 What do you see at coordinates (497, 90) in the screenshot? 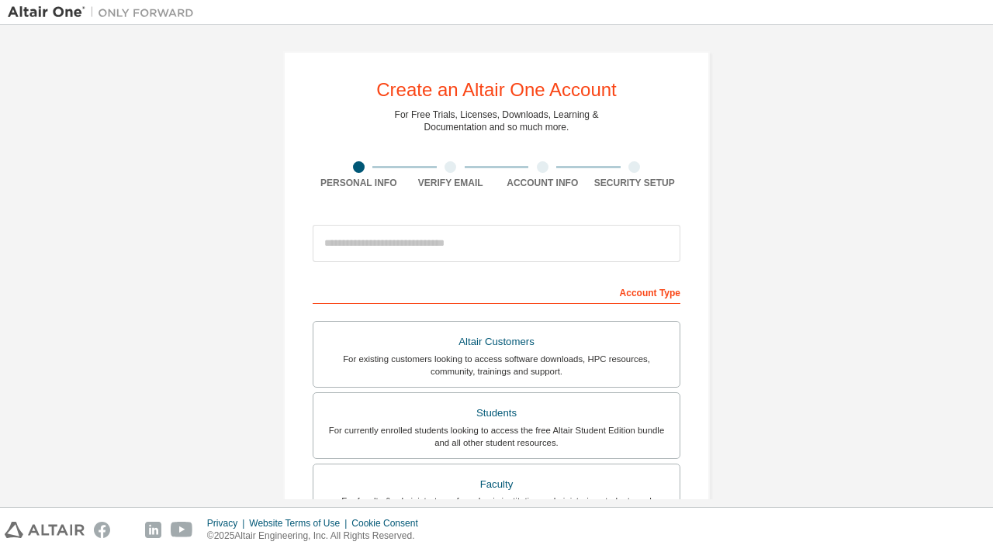
I see `div: Create an Altair One Account` at bounding box center [497, 90].